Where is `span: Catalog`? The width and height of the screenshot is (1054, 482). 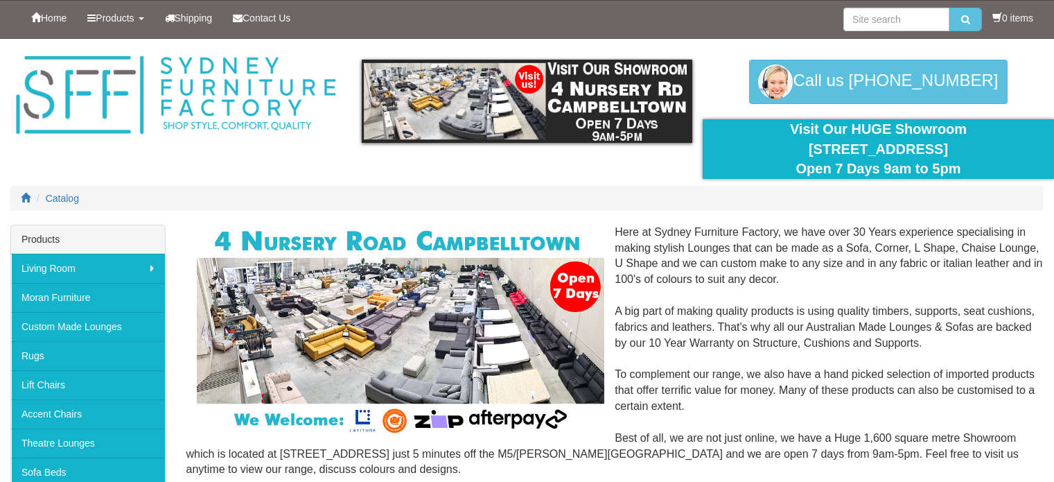
span: Catalog is located at coordinates (62, 198).